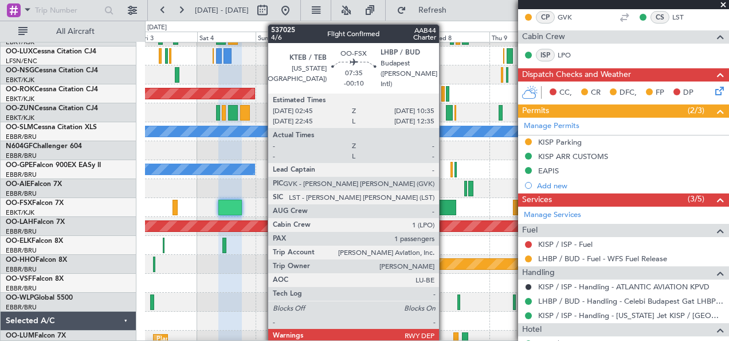  Describe the element at coordinates (545, 55) in the screenshot. I see `div: ISP` at that location.